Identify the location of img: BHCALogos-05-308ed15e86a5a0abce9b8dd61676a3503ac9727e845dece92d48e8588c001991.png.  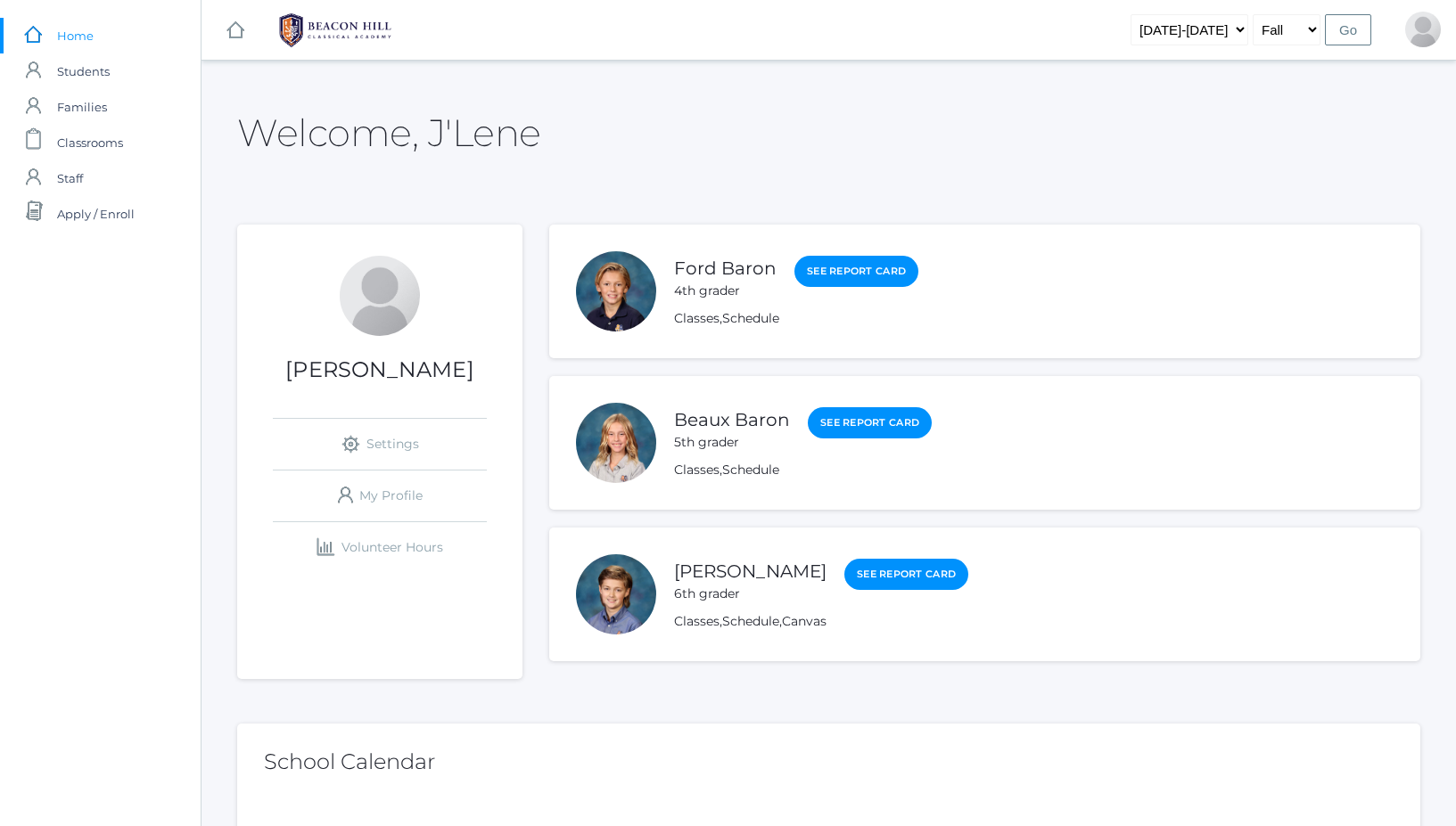
(335, 30).